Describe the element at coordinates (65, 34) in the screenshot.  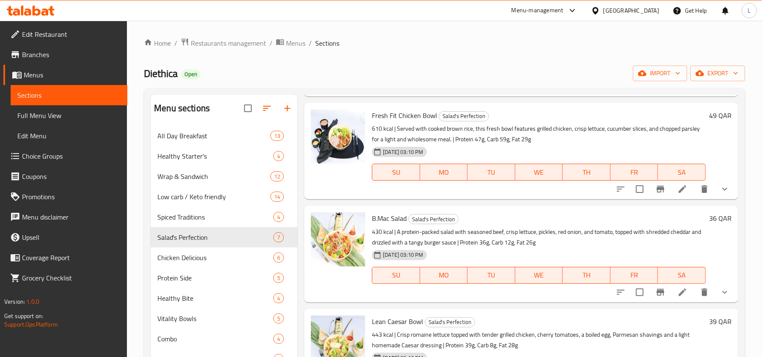
I see `a: Edit Restaurant` at that location.